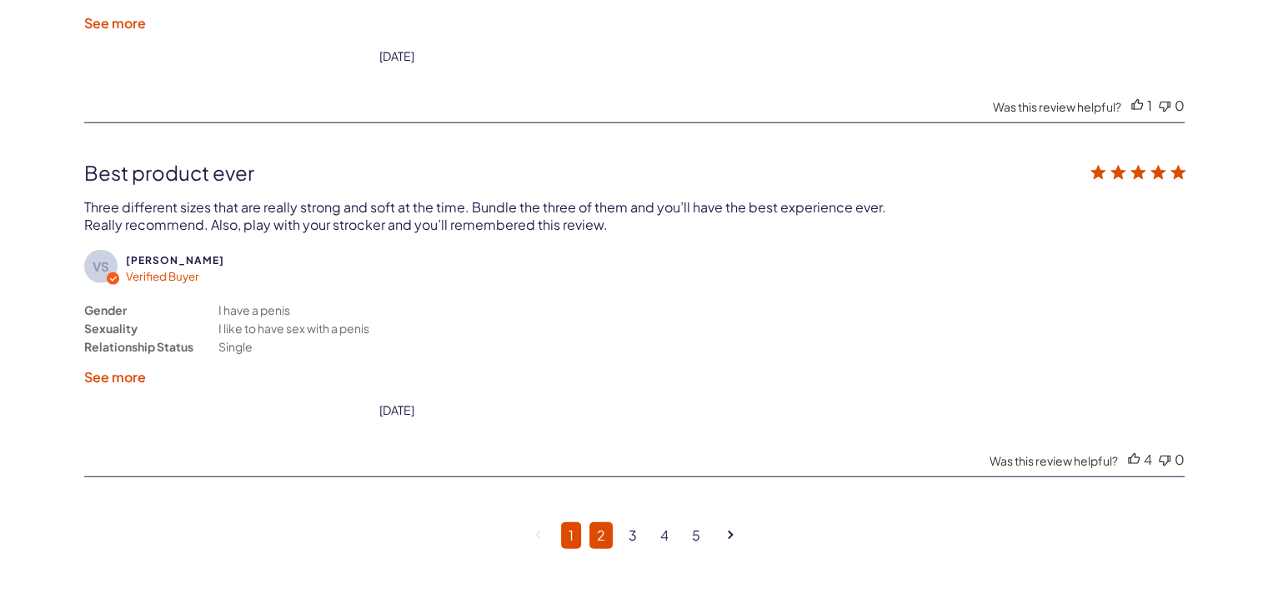  Describe the element at coordinates (571, 536) in the screenshot. I see `a: Page 1` at that location.